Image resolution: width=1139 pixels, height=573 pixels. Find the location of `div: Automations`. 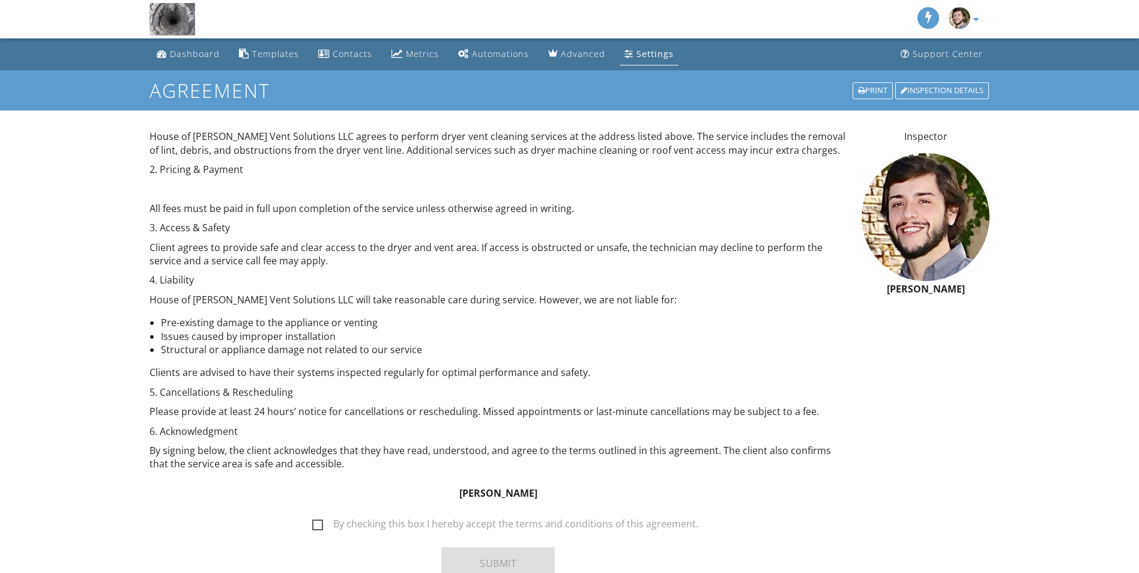

div: Automations is located at coordinates (500, 53).